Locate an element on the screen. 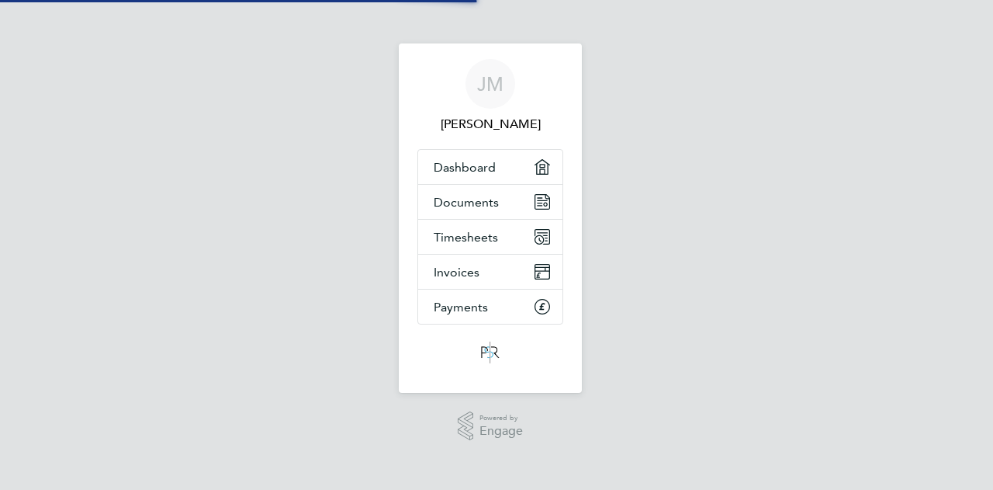  span: Engage is located at coordinates (501, 431).